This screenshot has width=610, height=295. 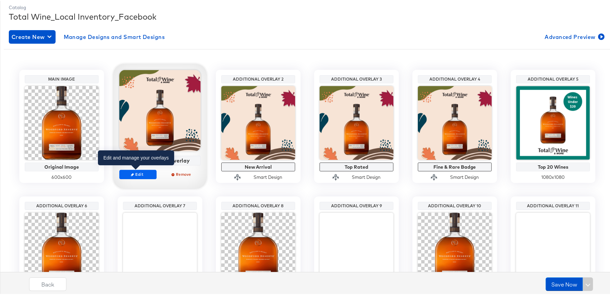 I want to click on div: Additional Overlay 6, so click(x=62, y=205).